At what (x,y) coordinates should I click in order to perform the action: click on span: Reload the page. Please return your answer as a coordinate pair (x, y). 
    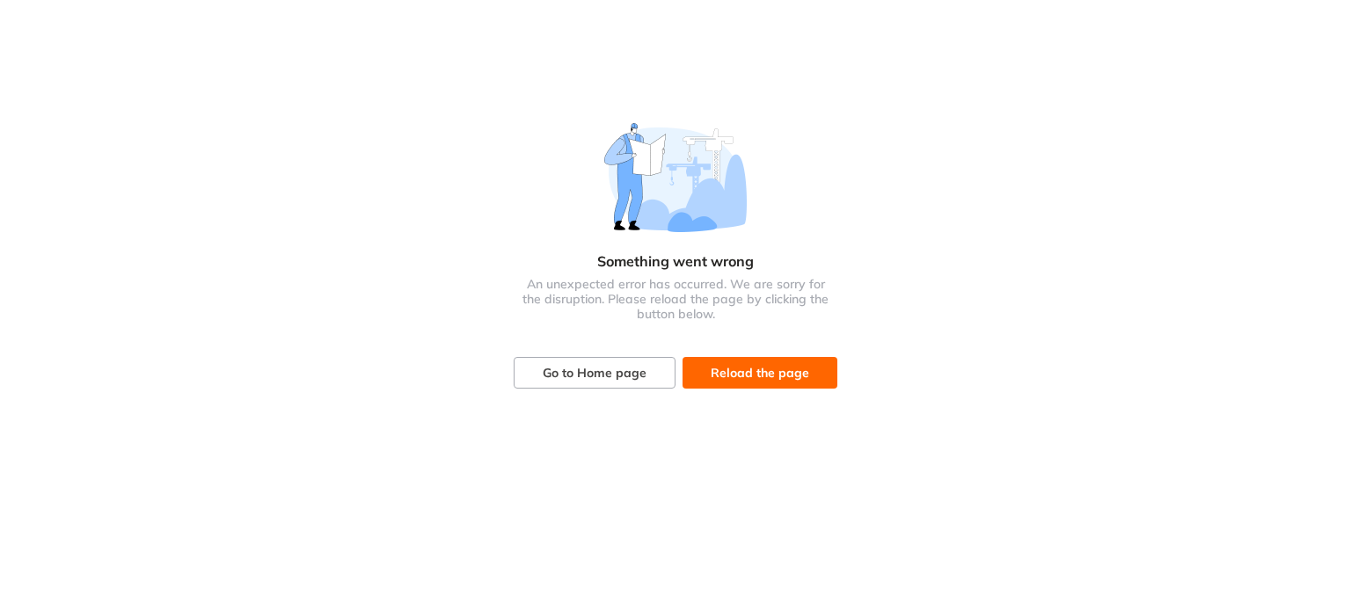
    Looking at the image, I should click on (760, 373).